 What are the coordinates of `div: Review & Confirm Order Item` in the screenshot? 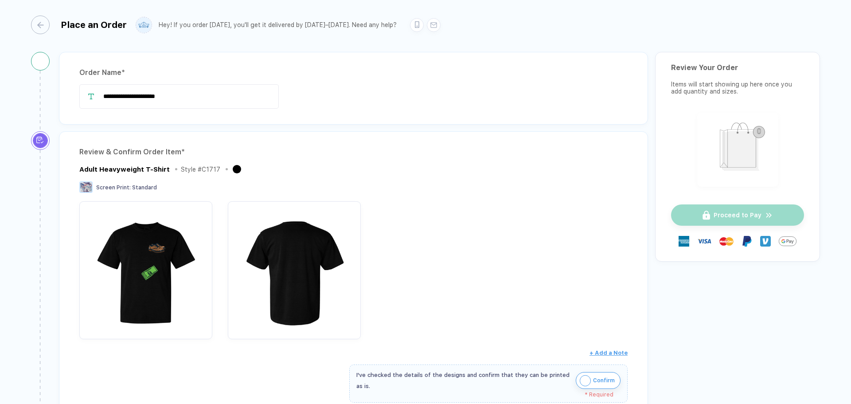 It's located at (353, 152).